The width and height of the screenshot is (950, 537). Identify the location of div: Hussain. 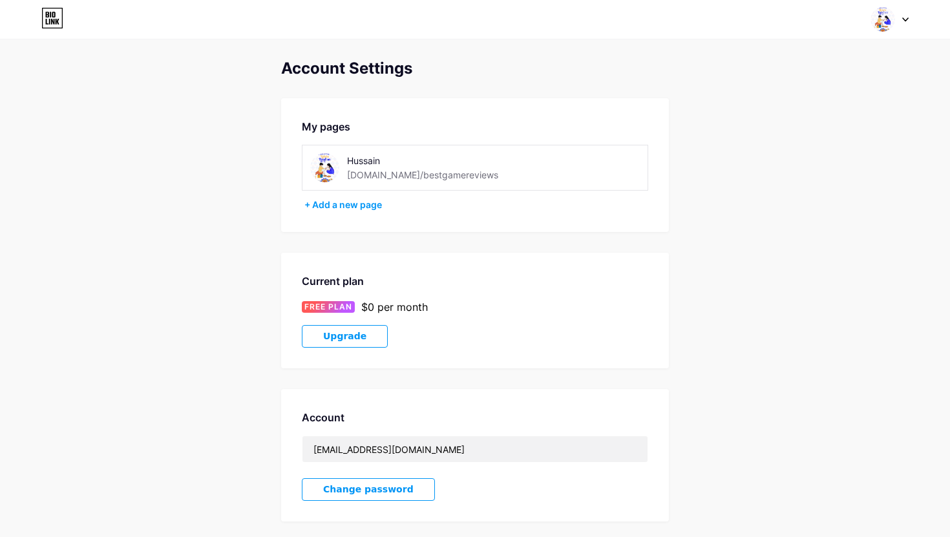
(438, 160).